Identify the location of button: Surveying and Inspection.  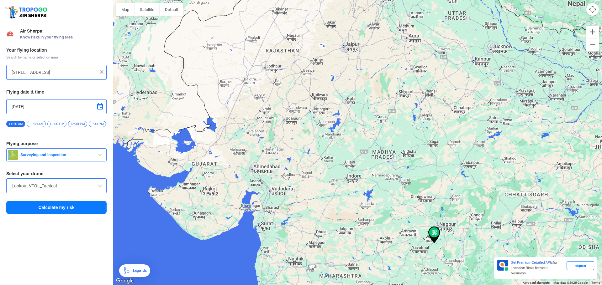
(56, 155).